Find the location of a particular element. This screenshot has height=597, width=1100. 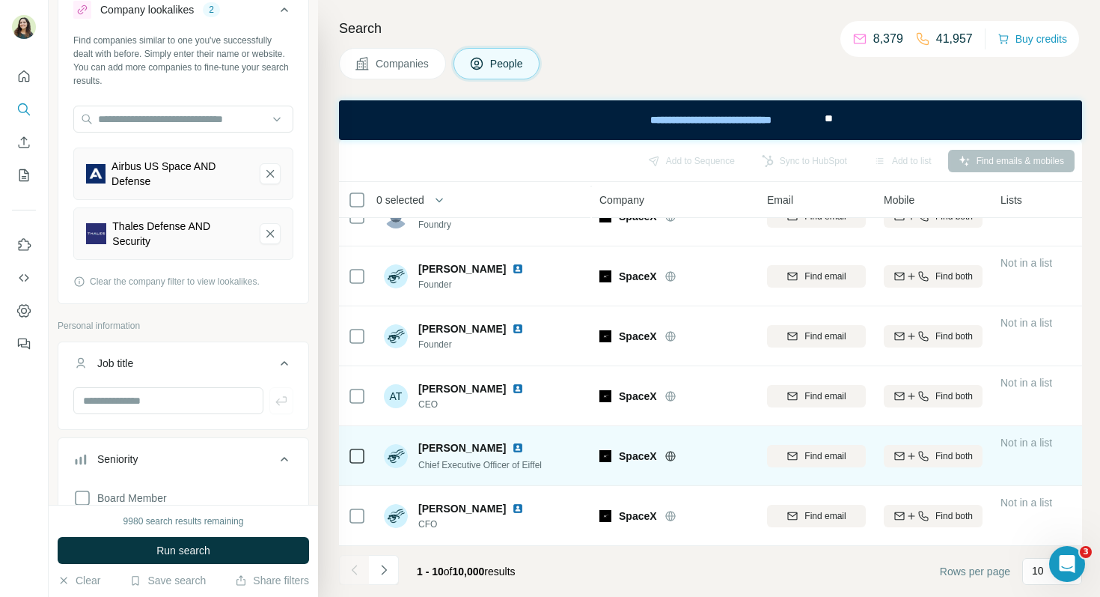

div: Watch our October Product update is located at coordinates (371, 19).